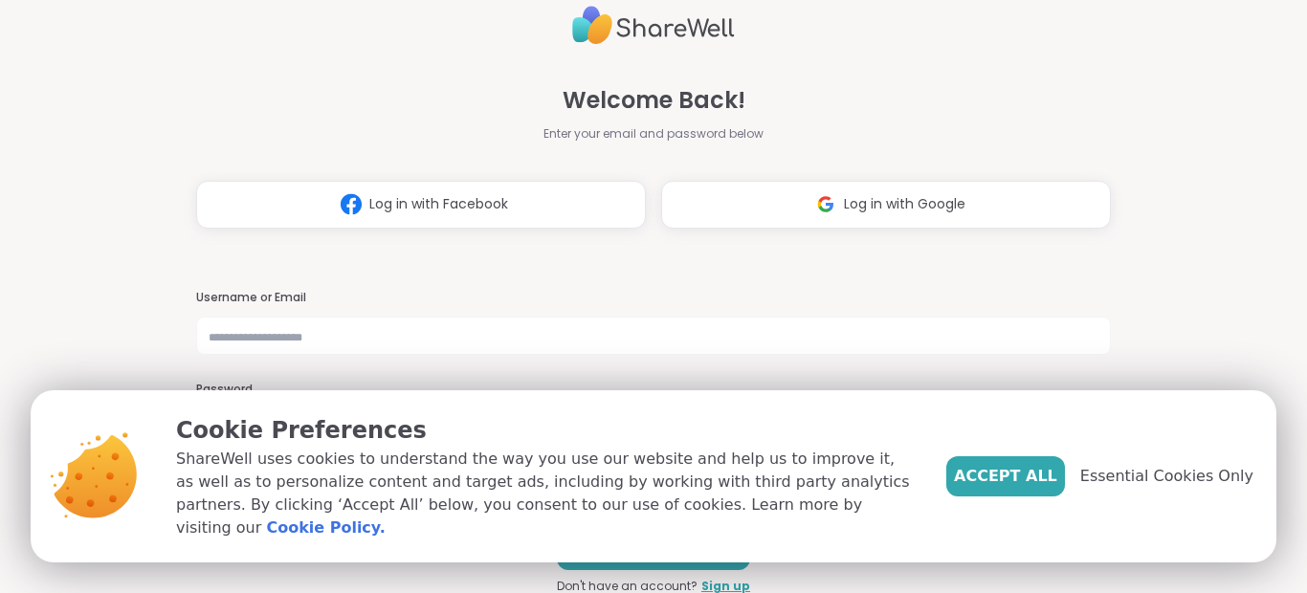 This screenshot has width=1307, height=593. What do you see at coordinates (654, 298) in the screenshot?
I see `h3: Username or Email` at bounding box center [654, 298].